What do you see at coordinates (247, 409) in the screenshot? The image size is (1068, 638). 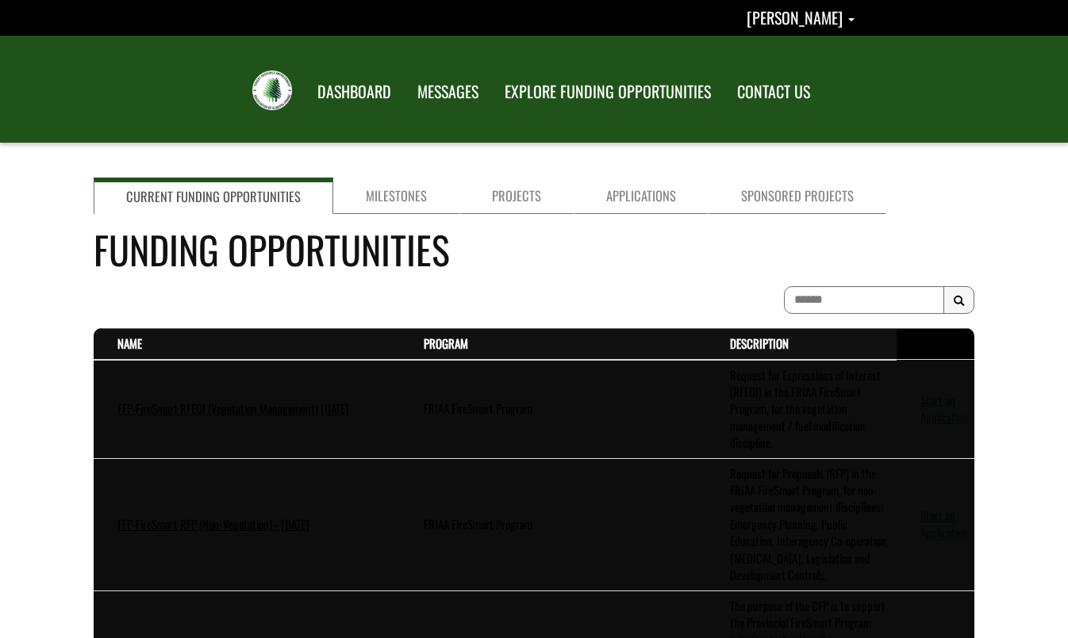 I see `td: FFP-FireSmart RFEOI (Vegetation Management) July 2025` at bounding box center [247, 409].